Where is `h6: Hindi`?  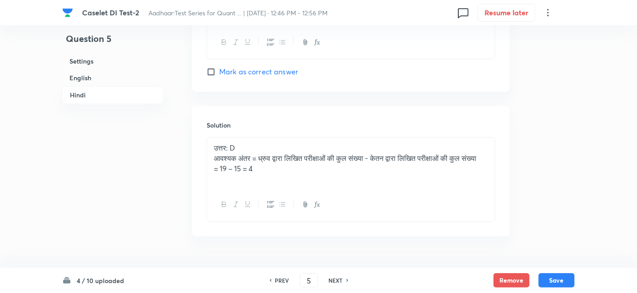
h6: Hindi is located at coordinates (113, 95).